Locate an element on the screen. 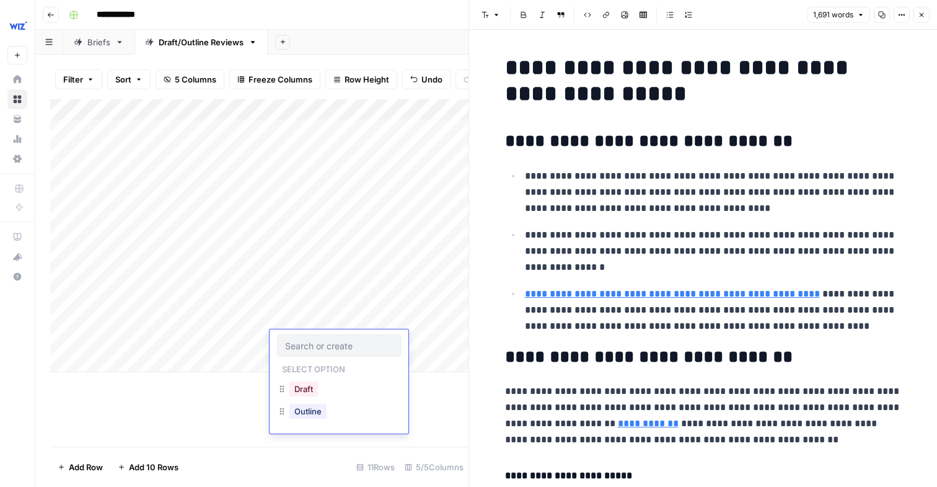 This screenshot has width=937, height=487. button: Freeze Columns is located at coordinates (275, 79).